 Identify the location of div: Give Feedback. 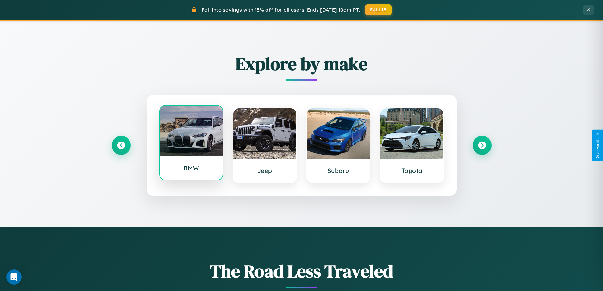
(598, 145).